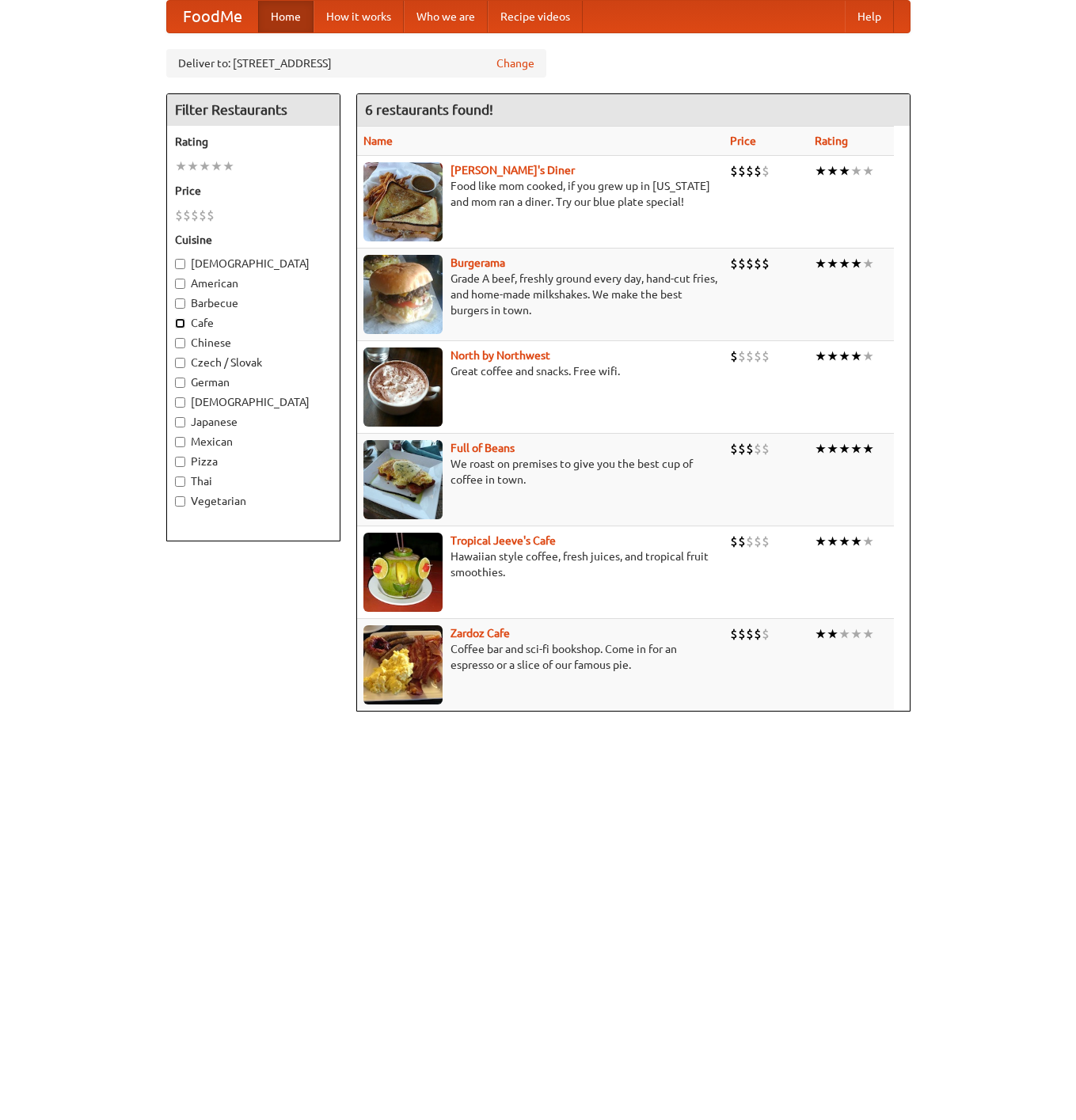 Image resolution: width=1076 pixels, height=1120 pixels. What do you see at coordinates (180, 343) in the screenshot?
I see `input: Chinese` at bounding box center [180, 343].